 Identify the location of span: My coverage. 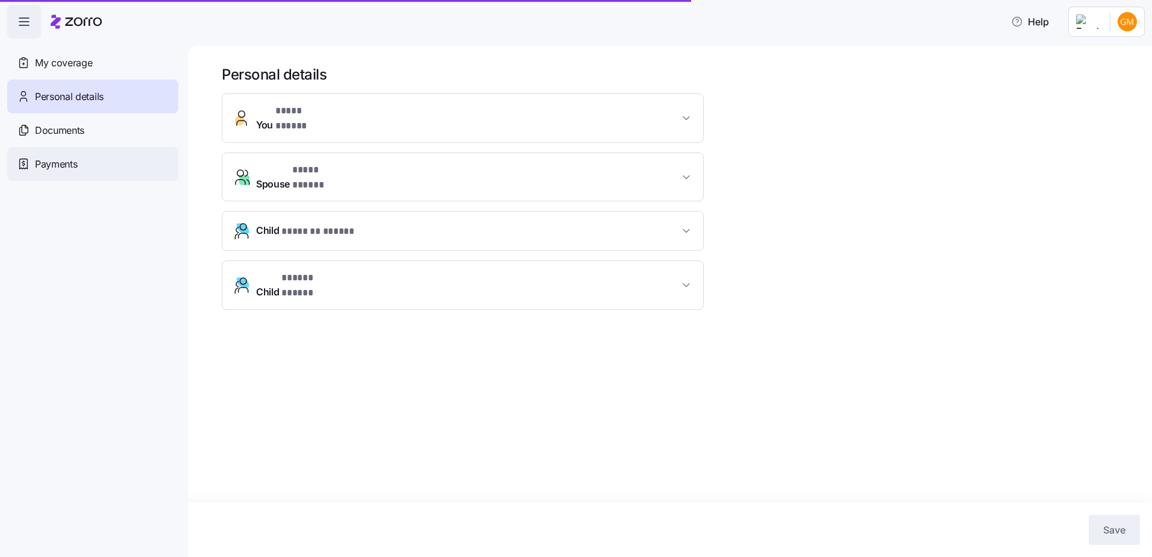
(63, 63).